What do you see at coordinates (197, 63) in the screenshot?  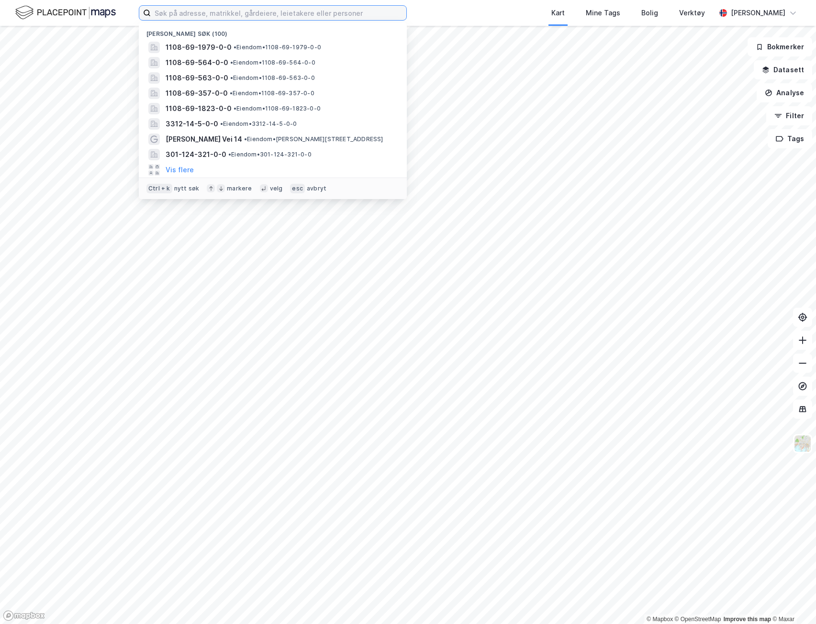 I see `span: 1108-69-564-0-0` at bounding box center [197, 63].